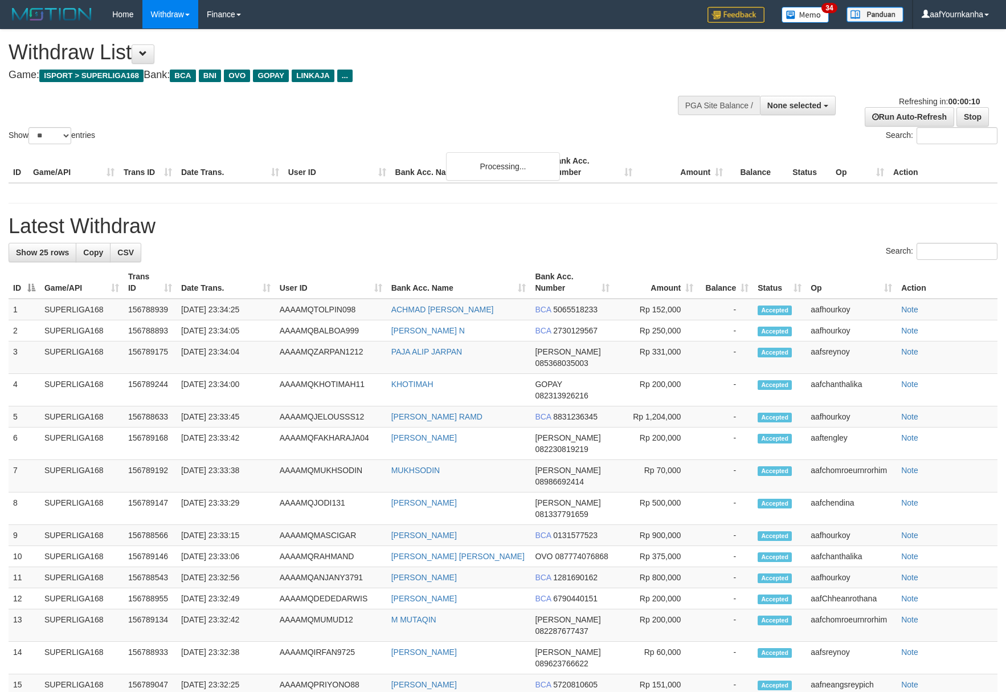 This screenshot has height=692, width=1006. I want to click on td: Rp 250,000, so click(656, 330).